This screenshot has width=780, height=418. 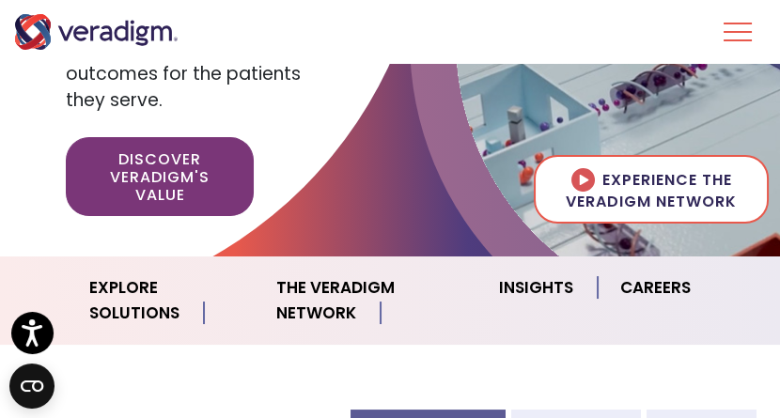 I want to click on a: Insights, so click(x=536, y=287).